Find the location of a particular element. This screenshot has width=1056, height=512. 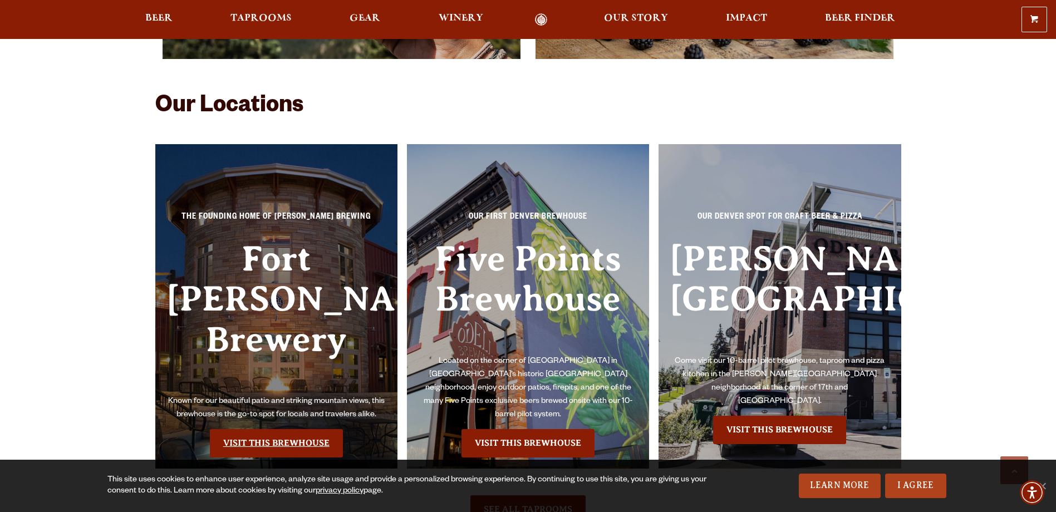

a: Gear is located at coordinates (365, 19).